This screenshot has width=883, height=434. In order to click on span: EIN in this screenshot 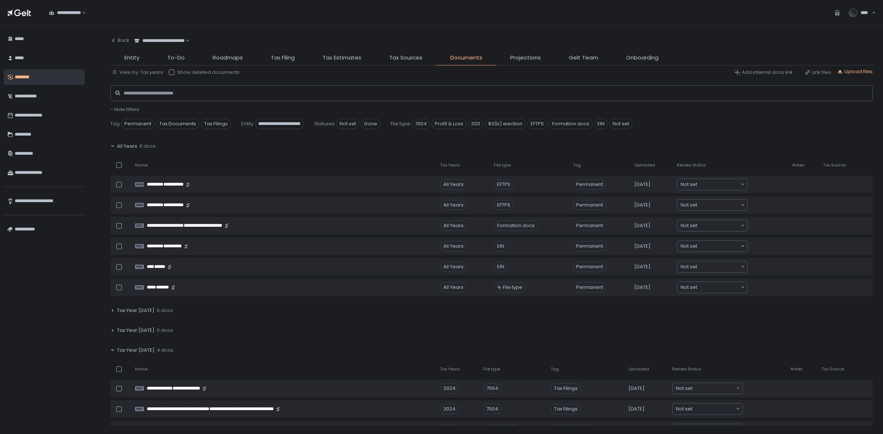, I will do `click(601, 124)`.